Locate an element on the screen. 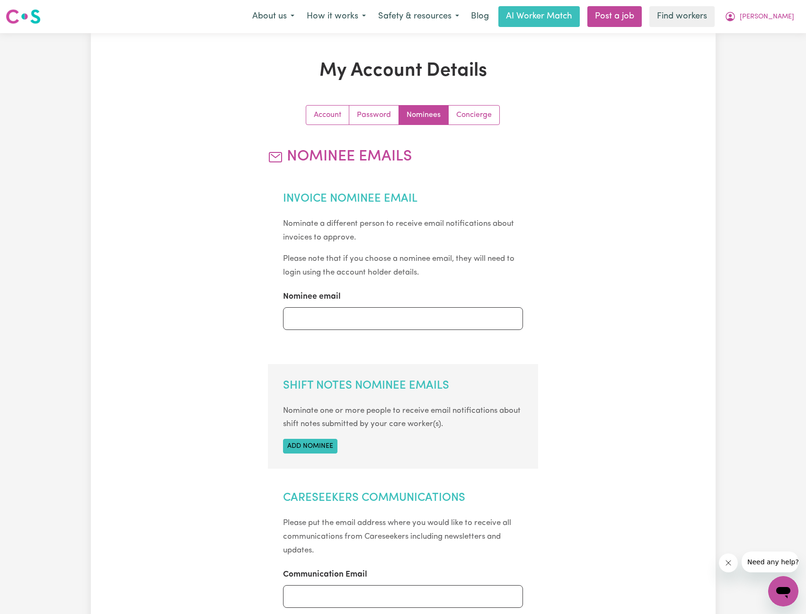  button: Safety & resources is located at coordinates (418, 17).